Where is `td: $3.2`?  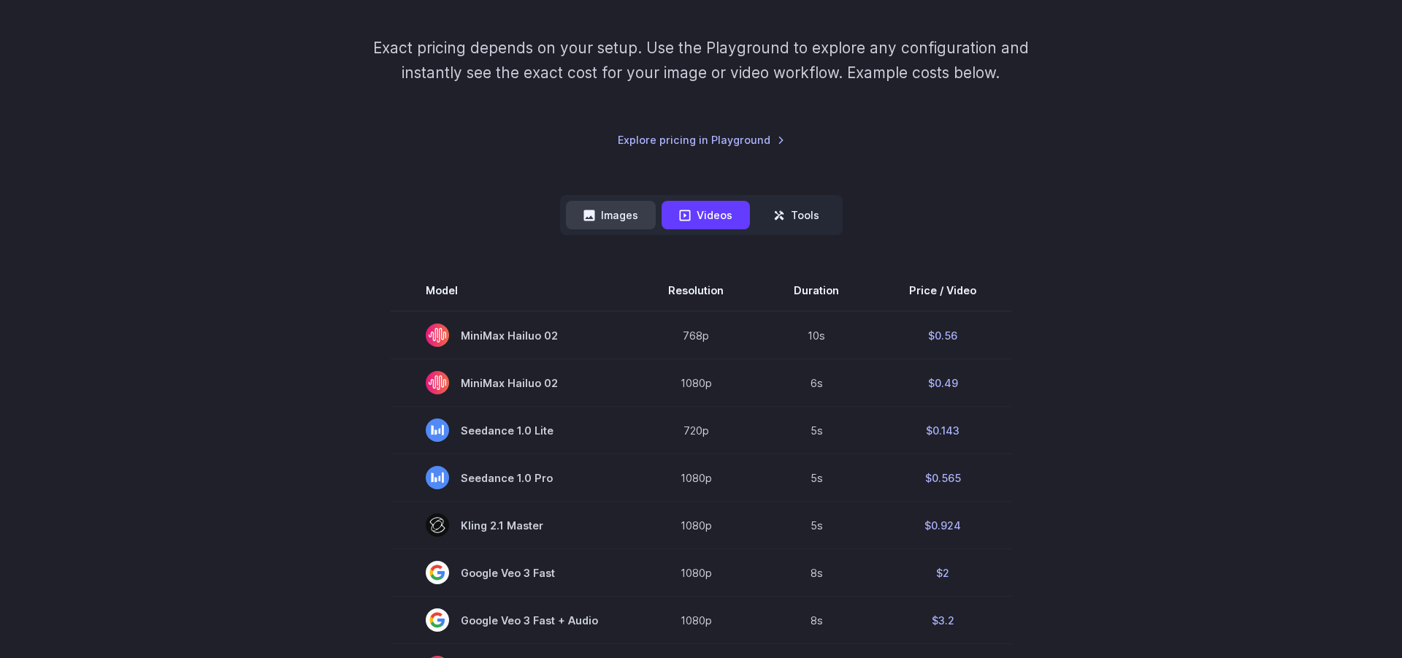
td: $3.2 is located at coordinates (943, 620).